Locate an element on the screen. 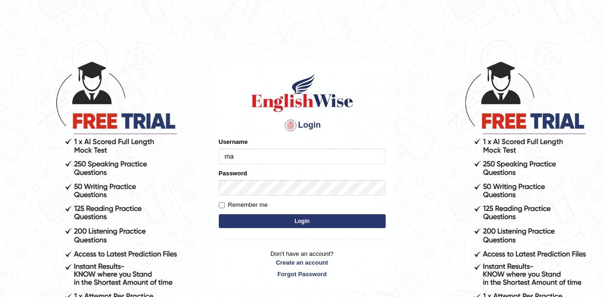 The height and width of the screenshot is (297, 604). a: Forgot Password is located at coordinates (302, 274).